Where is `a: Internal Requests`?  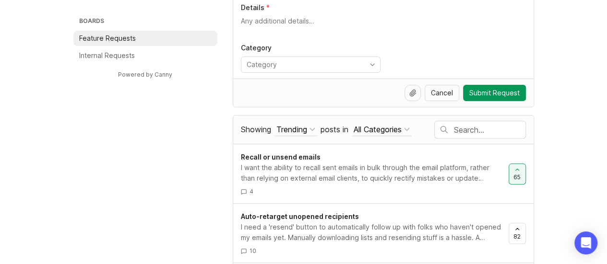
a: Internal Requests is located at coordinates (145, 56).